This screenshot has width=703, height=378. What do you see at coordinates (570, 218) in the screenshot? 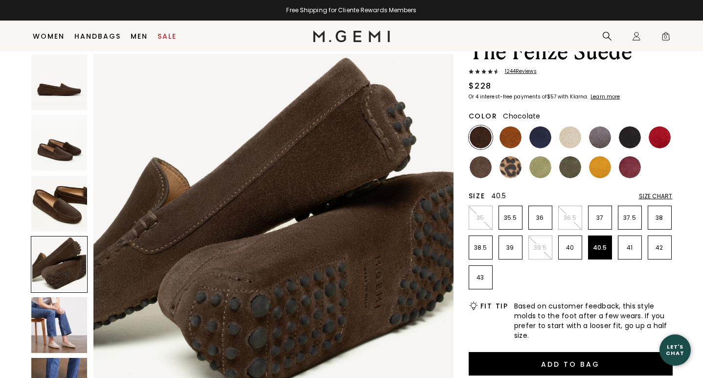
I see `p: 36.5` at bounding box center [570, 218].